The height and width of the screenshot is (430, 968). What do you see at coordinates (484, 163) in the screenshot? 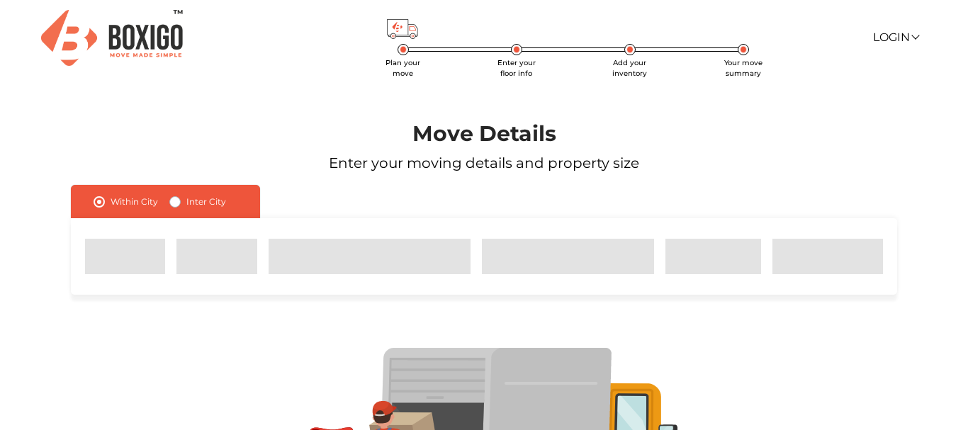
I see `p: Enter your moving details and property size` at bounding box center [484, 163].